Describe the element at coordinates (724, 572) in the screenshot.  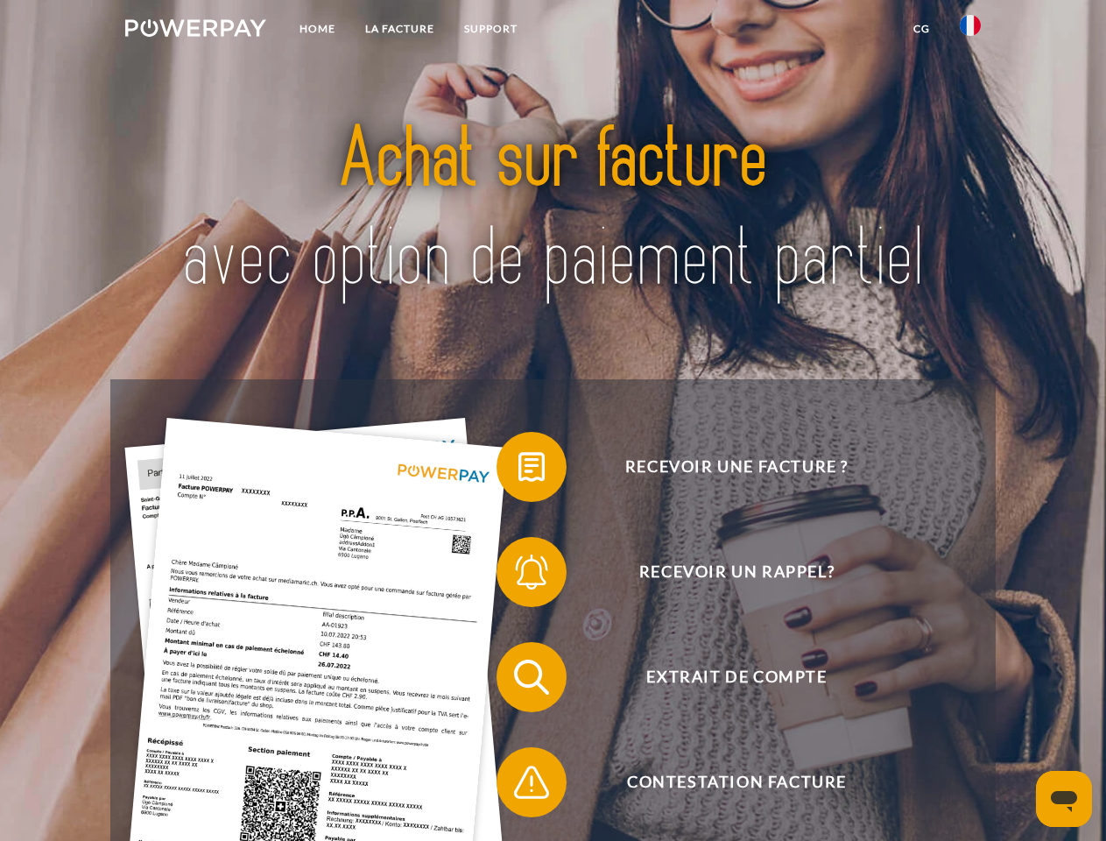
I see `a: Recevoir un rappel?` at that location.